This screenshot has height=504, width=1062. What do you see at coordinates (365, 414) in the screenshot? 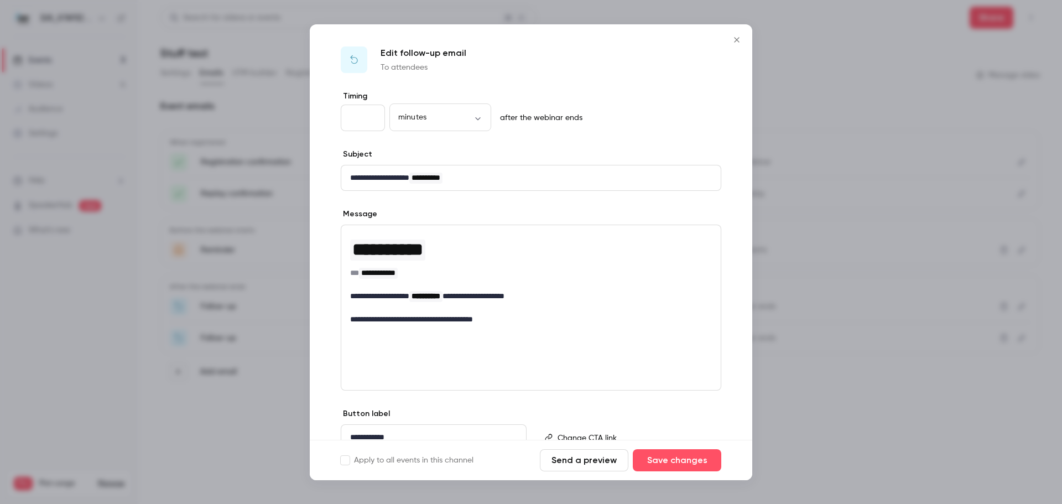
I see `label: Button label` at bounding box center [365, 414].